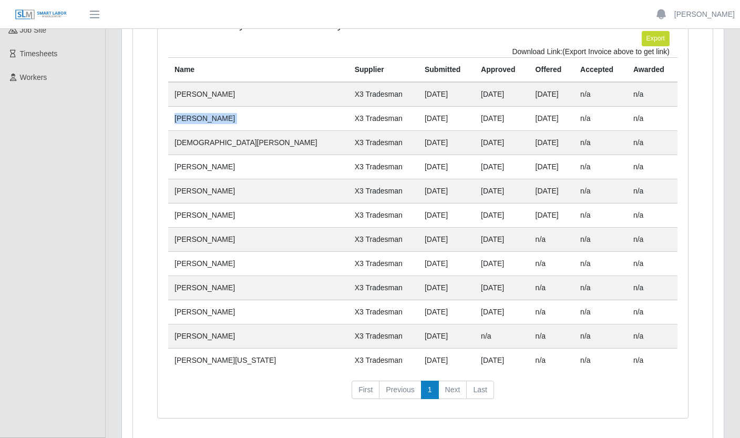 The height and width of the screenshot is (438, 740). What do you see at coordinates (39, 54) in the screenshot?
I see `span: Timesheets` at bounding box center [39, 54].